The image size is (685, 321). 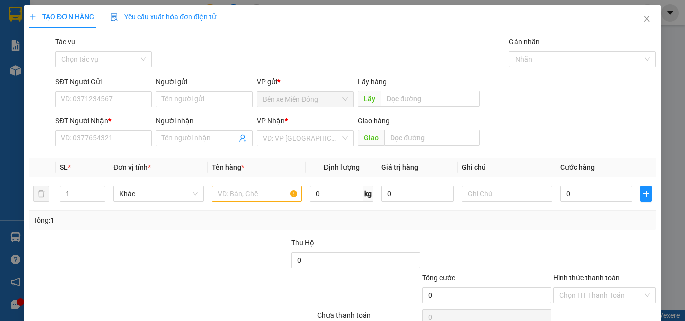 I want to click on div: SĐT Người Gửi, so click(x=103, y=82).